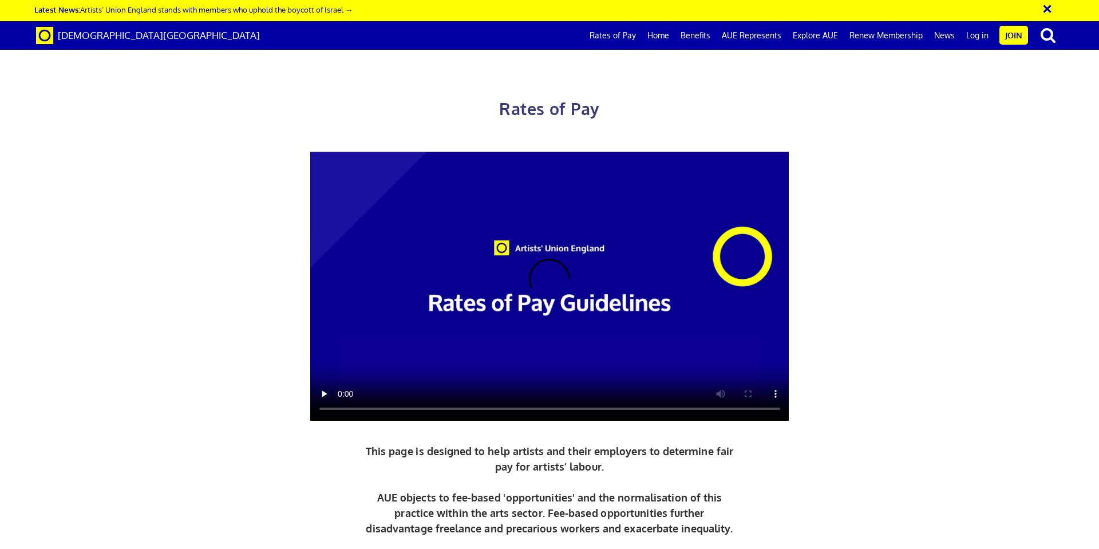 This screenshot has width=1099, height=549. I want to click on button: search, so click(1048, 35).